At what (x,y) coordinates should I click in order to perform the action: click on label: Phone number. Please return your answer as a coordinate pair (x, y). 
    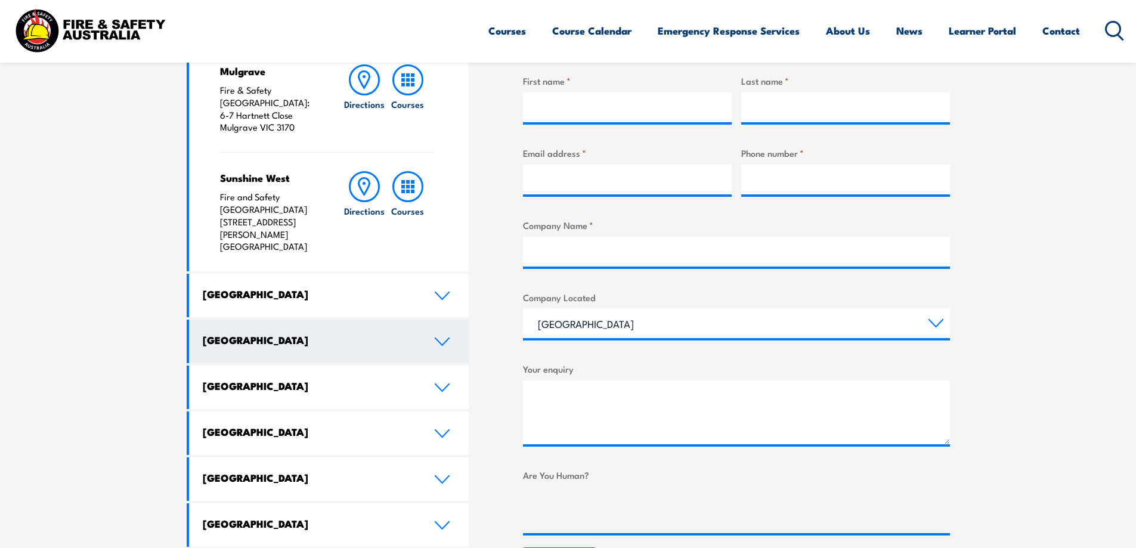
    Looking at the image, I should click on (846, 153).